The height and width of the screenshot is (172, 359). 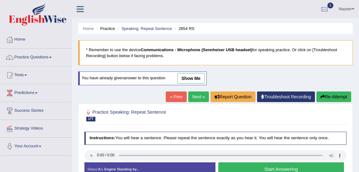 What do you see at coordinates (196, 50) in the screenshot?
I see `b: Communications - Microphone (Sennheiser USB headset)` at bounding box center [196, 50].